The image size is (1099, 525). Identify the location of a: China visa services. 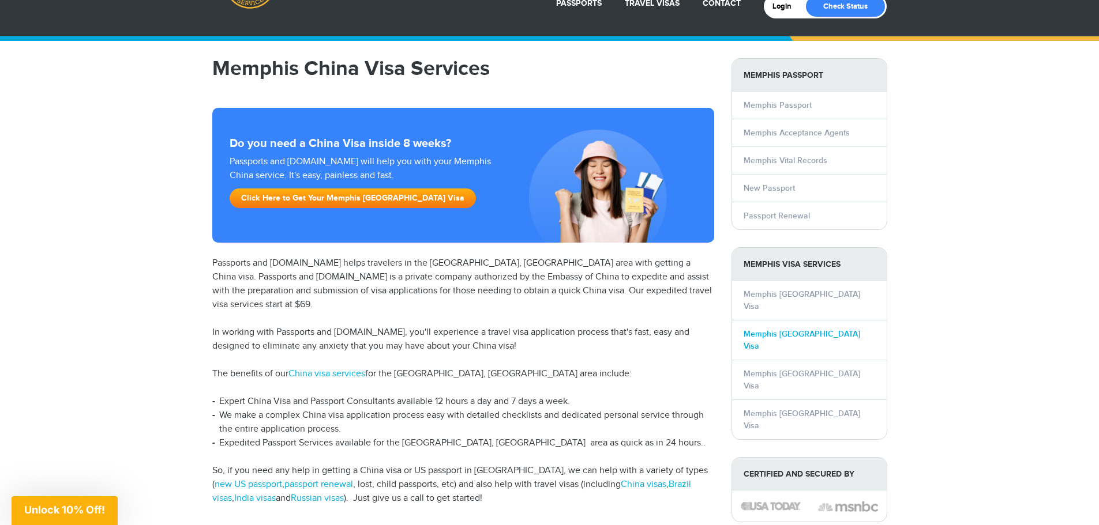
(326, 374).